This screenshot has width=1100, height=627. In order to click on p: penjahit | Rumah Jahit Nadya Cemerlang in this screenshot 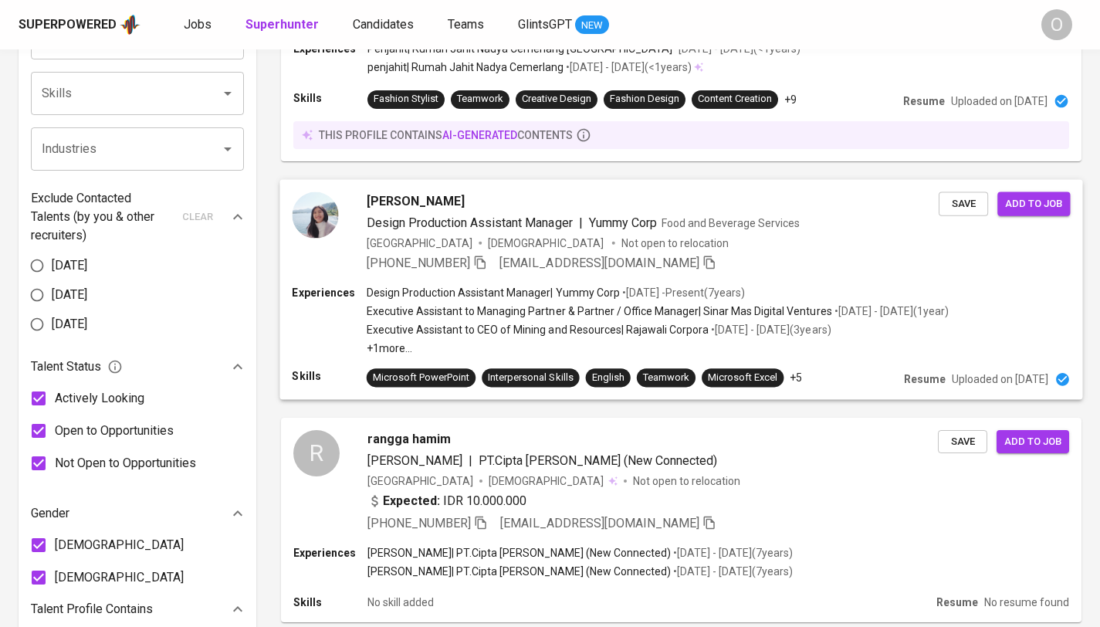, I will do `click(466, 67)`.